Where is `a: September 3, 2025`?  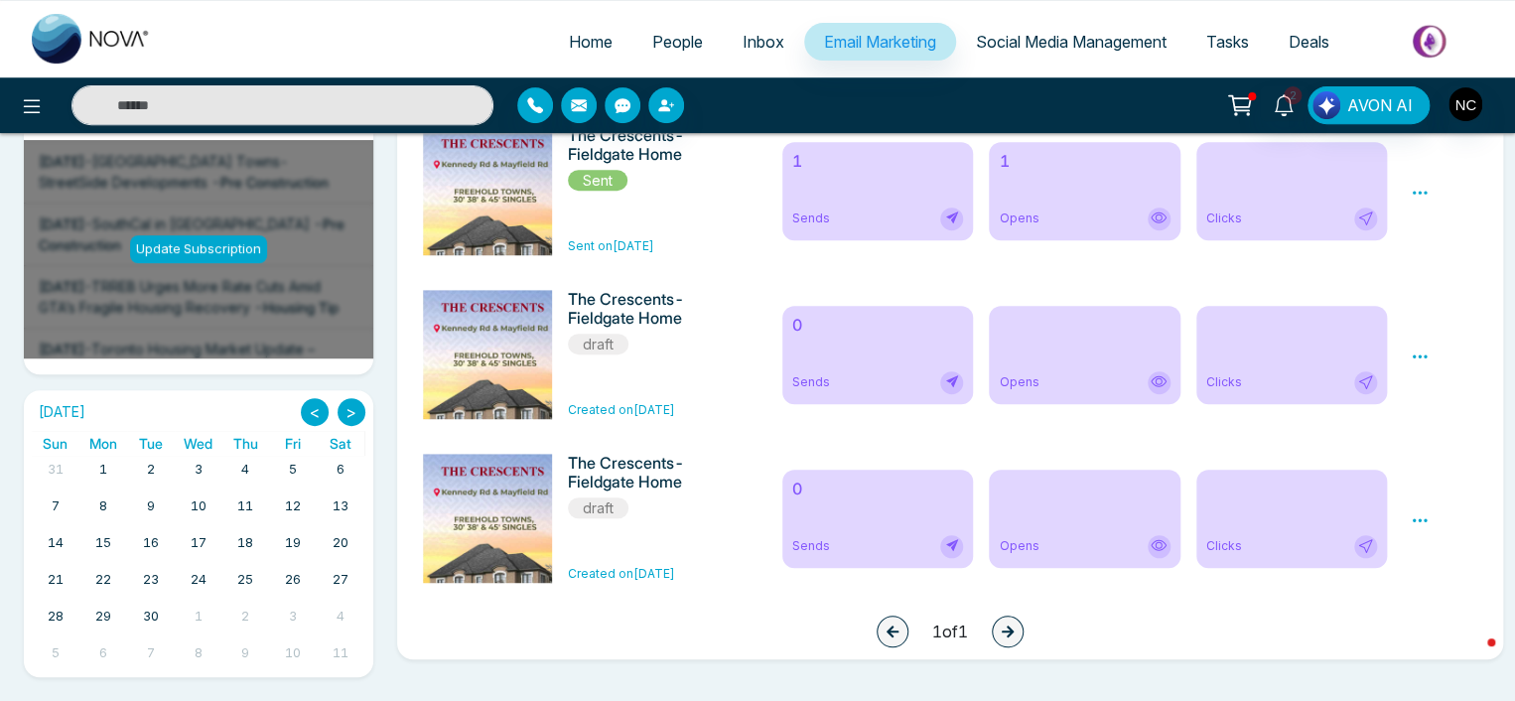 a: September 3, 2025 is located at coordinates (198, 470).